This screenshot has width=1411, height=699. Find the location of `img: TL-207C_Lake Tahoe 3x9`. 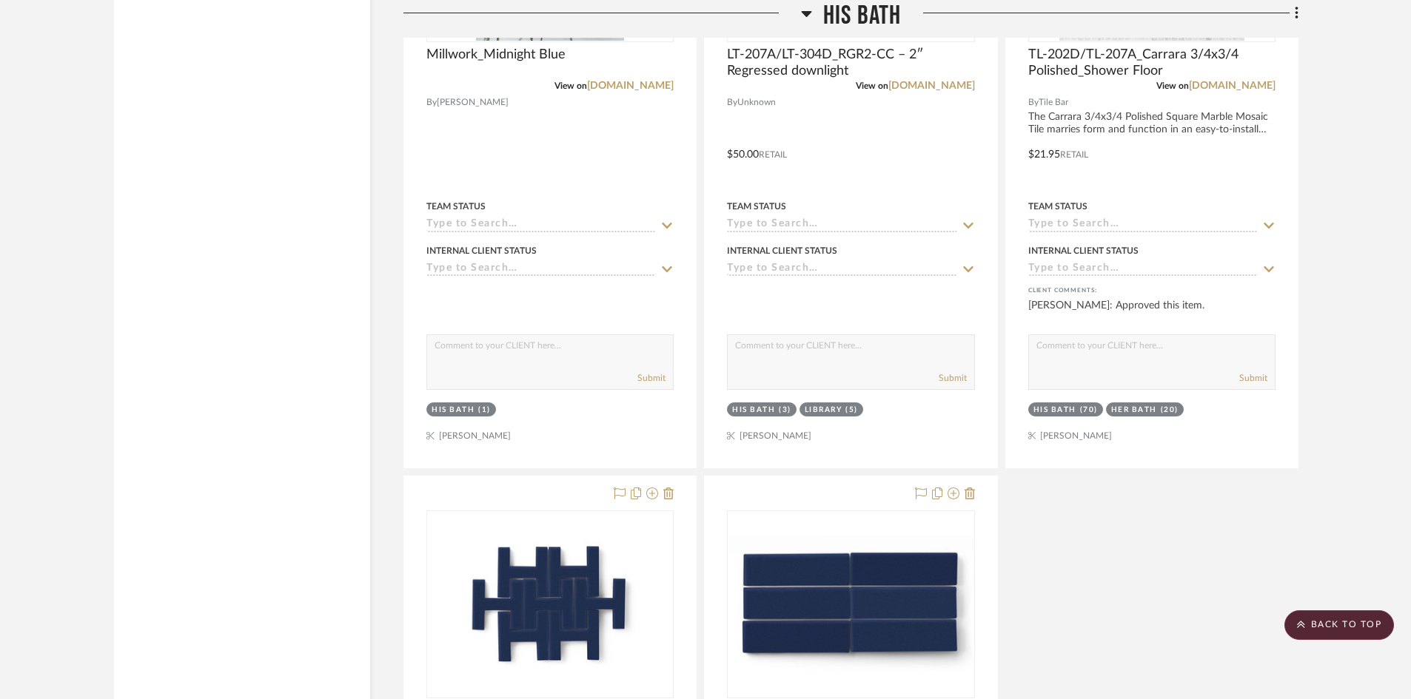

img: TL-207C_Lake Tahoe 3x9 is located at coordinates (850, 605).